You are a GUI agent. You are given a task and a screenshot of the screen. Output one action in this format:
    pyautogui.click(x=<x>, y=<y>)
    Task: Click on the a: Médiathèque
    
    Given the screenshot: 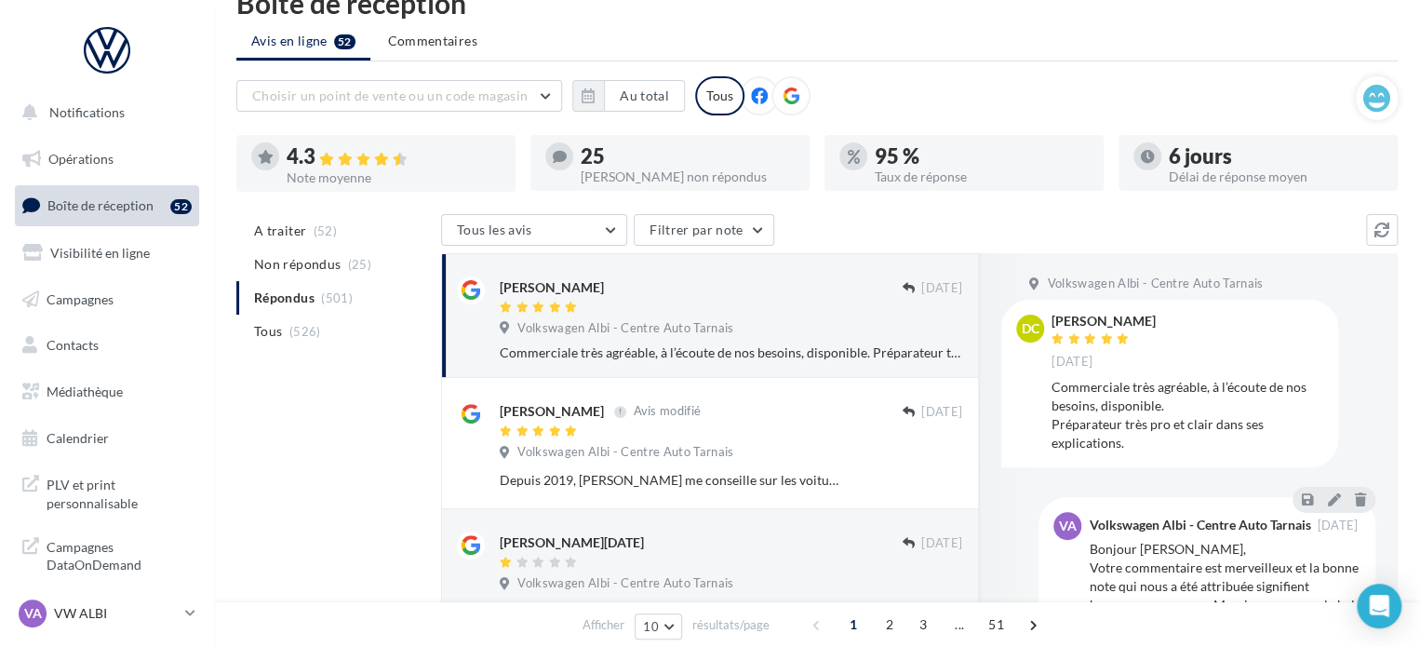 What is the action you would take?
    pyautogui.click(x=107, y=392)
    